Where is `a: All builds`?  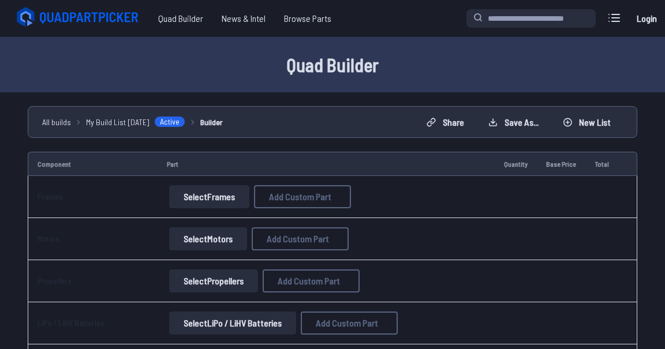 a: All builds is located at coordinates (57, 122).